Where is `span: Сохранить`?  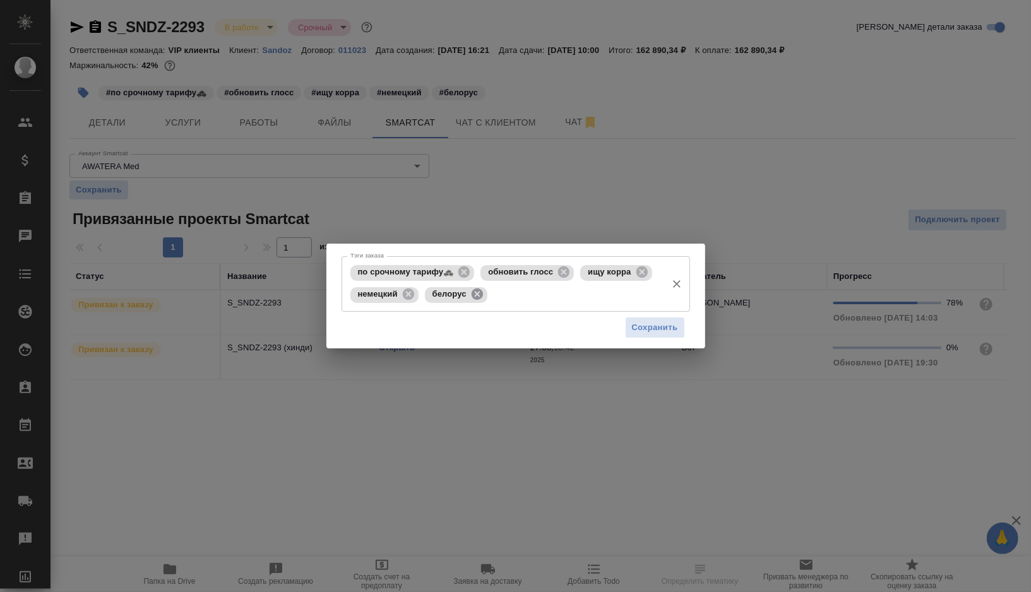
span: Сохранить is located at coordinates (655, 328).